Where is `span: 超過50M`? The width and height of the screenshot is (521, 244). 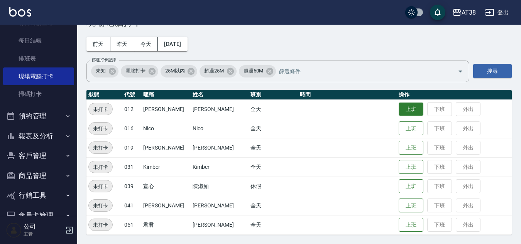 span: 超過50M is located at coordinates (253, 71).